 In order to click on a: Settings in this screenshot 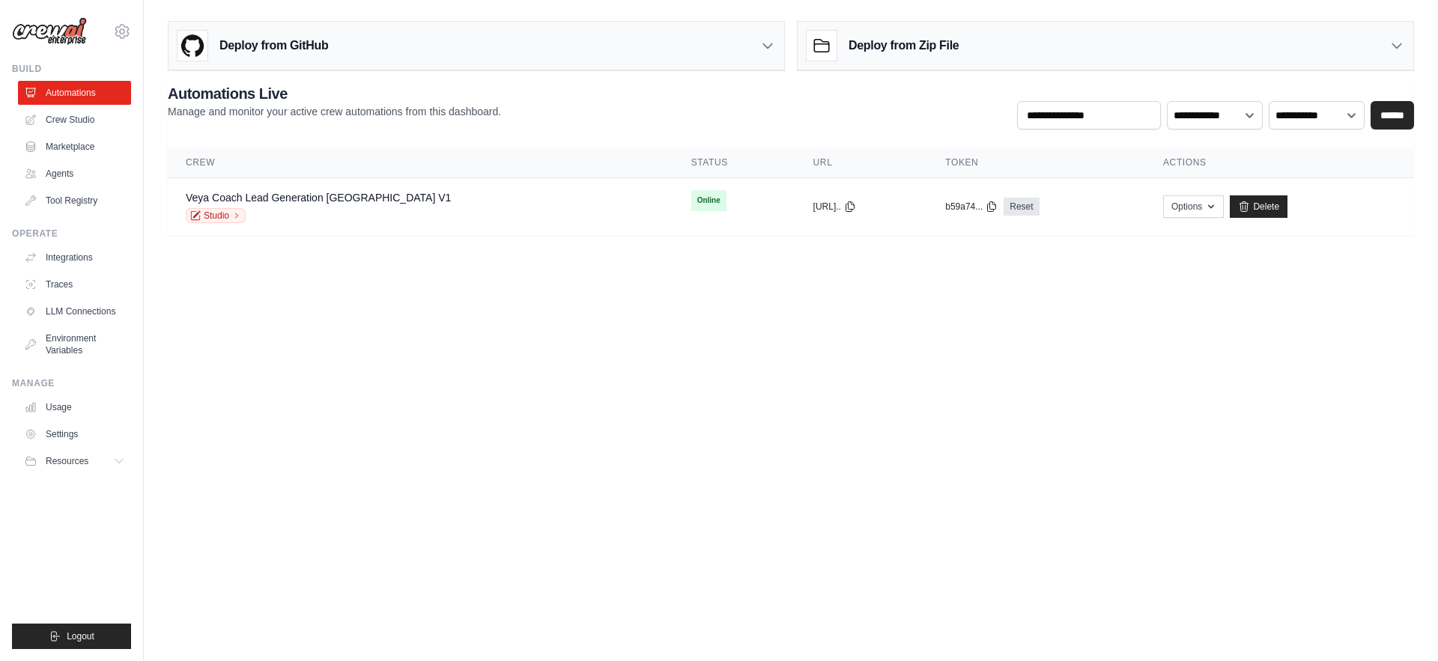, I will do `click(74, 434)`.